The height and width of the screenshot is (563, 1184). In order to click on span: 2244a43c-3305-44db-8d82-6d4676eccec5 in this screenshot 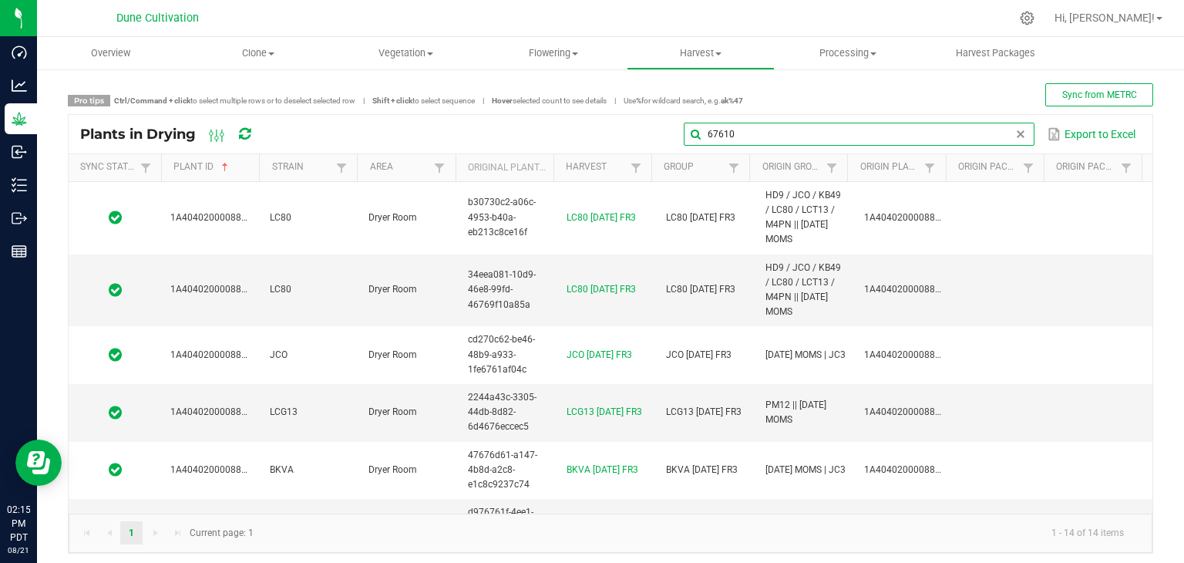, I will do `click(502, 412)`.